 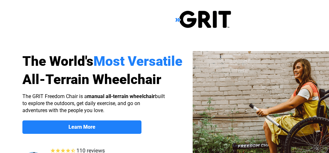 I want to click on a: Learn More, so click(x=82, y=127).